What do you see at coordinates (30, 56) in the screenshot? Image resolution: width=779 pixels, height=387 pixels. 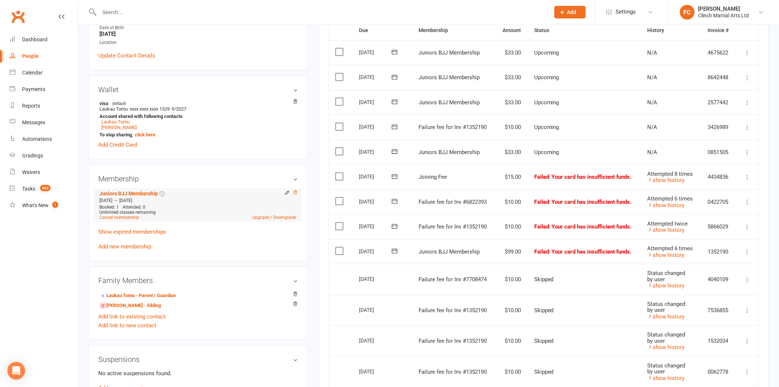 I see `div: People` at bounding box center [30, 56].